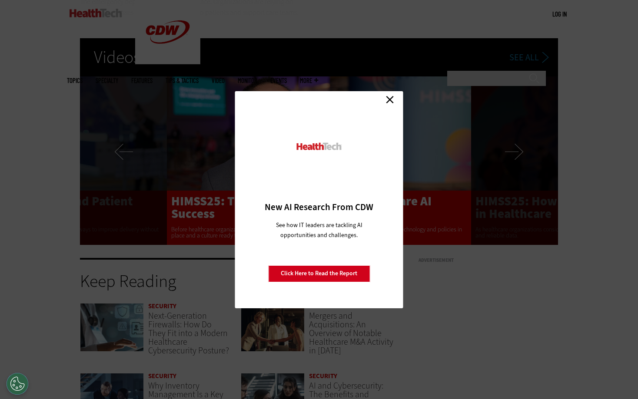 This screenshot has width=638, height=399. I want to click on a: Close, so click(390, 100).